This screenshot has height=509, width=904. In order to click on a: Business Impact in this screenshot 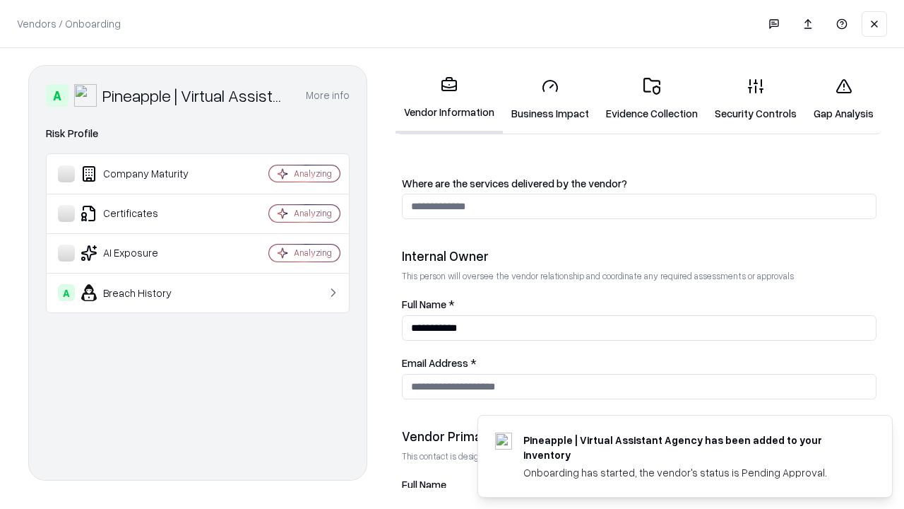, I will do `click(550, 99)`.